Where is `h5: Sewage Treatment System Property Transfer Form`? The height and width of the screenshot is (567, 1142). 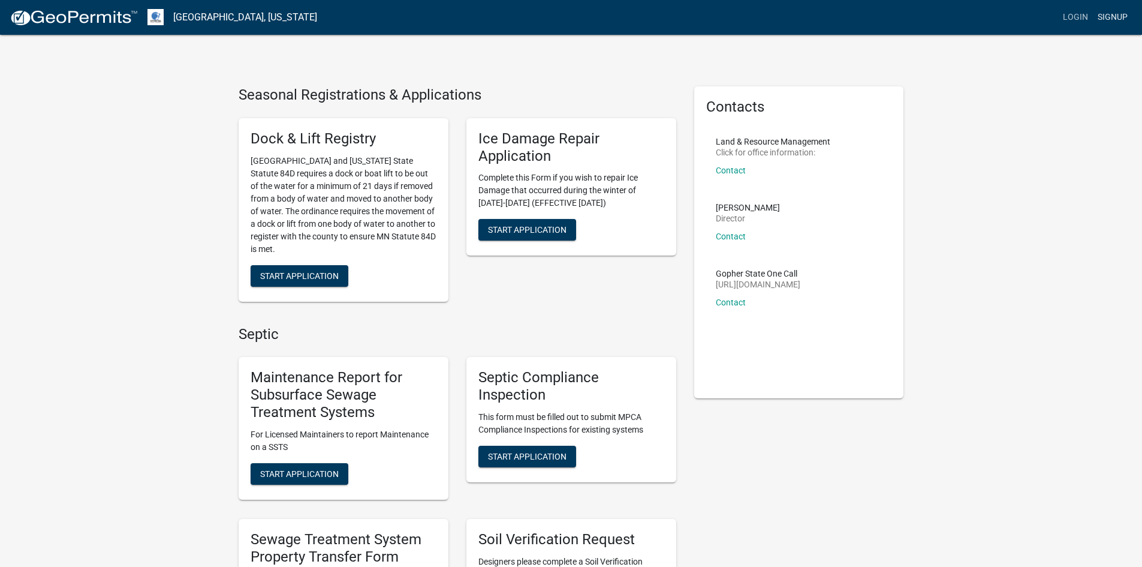
h5: Sewage Treatment System Property Transfer Form is located at coordinates (344, 548).